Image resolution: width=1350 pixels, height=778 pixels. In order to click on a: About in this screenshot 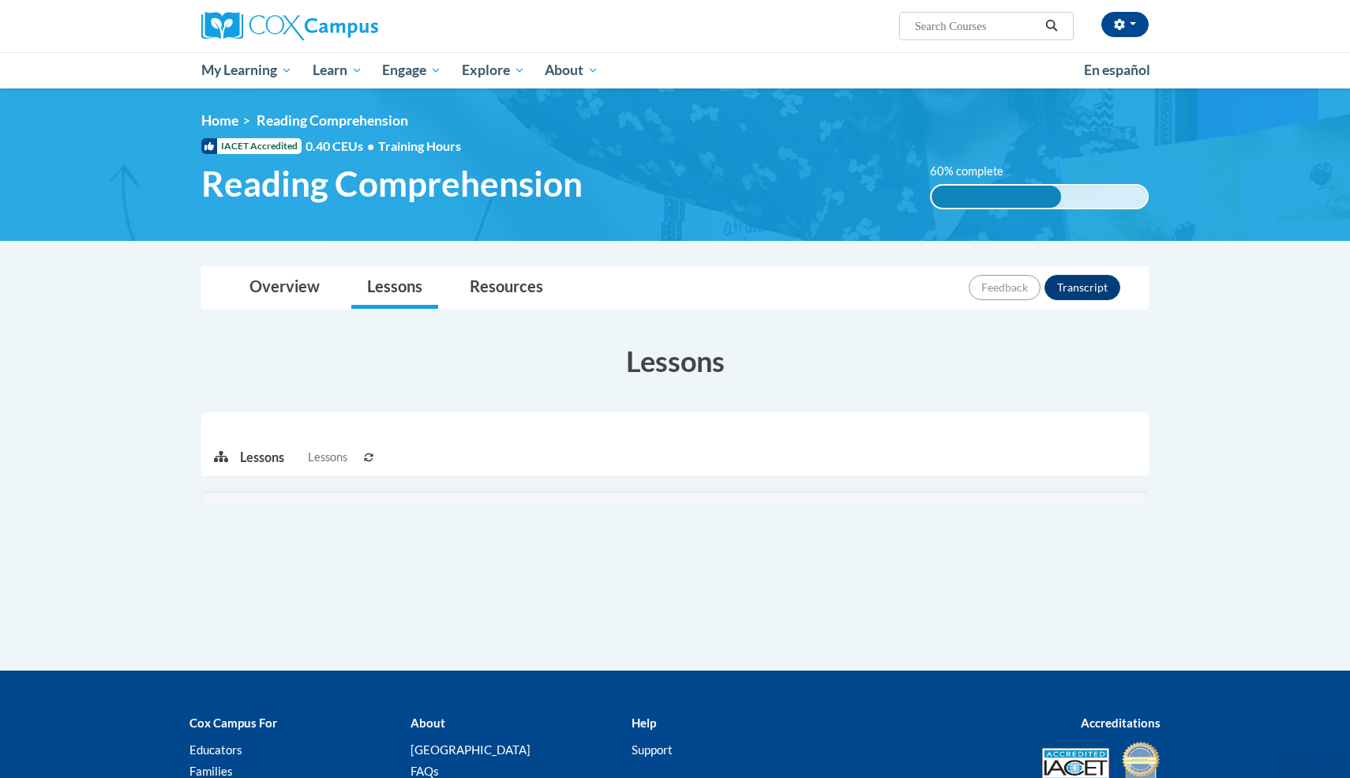, I will do `click(572, 70)`.